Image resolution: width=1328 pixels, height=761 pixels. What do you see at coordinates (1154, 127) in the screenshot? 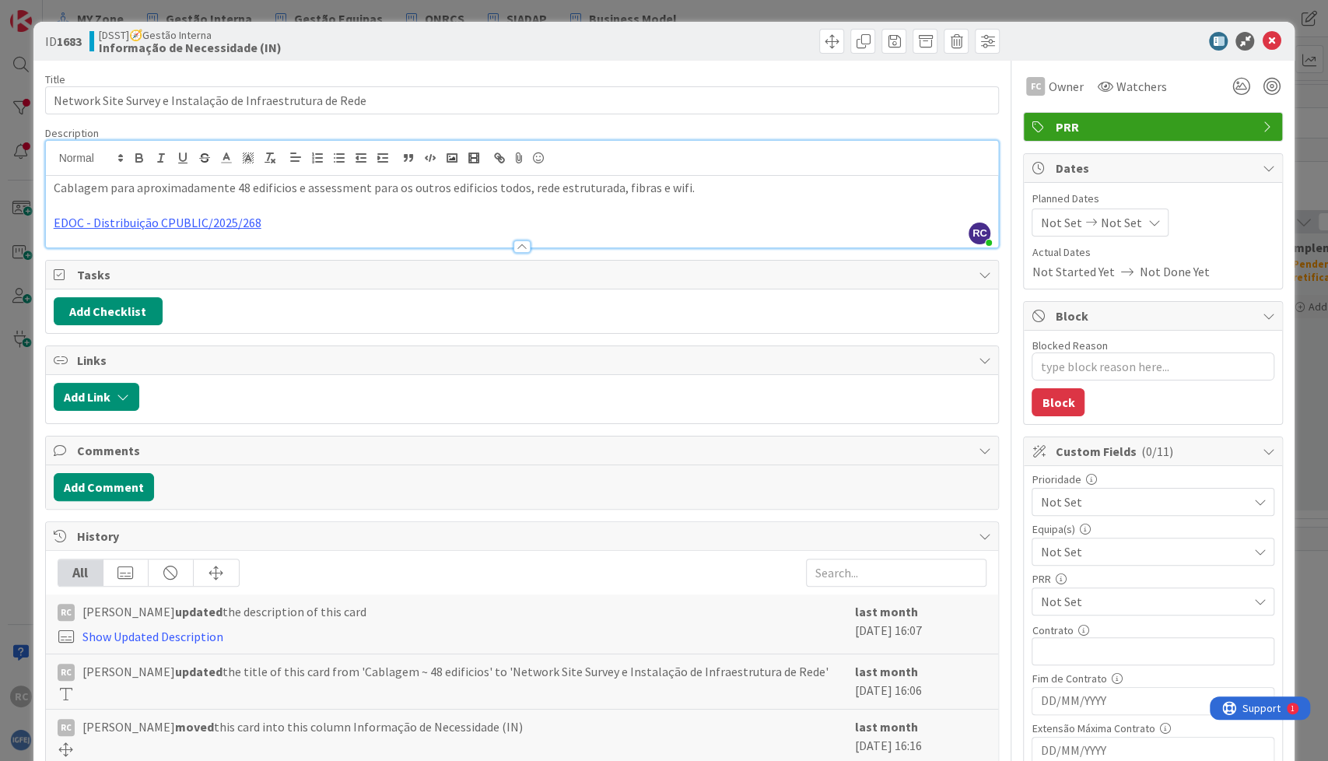
I see `span: PRR` at bounding box center [1154, 127].